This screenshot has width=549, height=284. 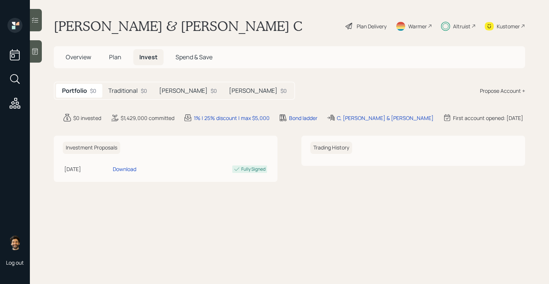 I want to click on span: Plan, so click(x=115, y=57).